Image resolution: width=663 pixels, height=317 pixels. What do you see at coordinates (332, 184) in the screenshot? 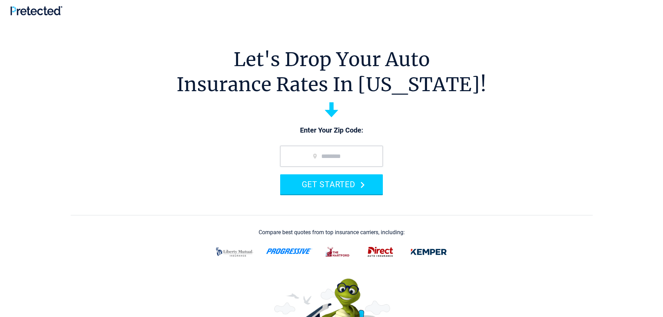
I see `button: GET STARTED` at bounding box center [332, 184].